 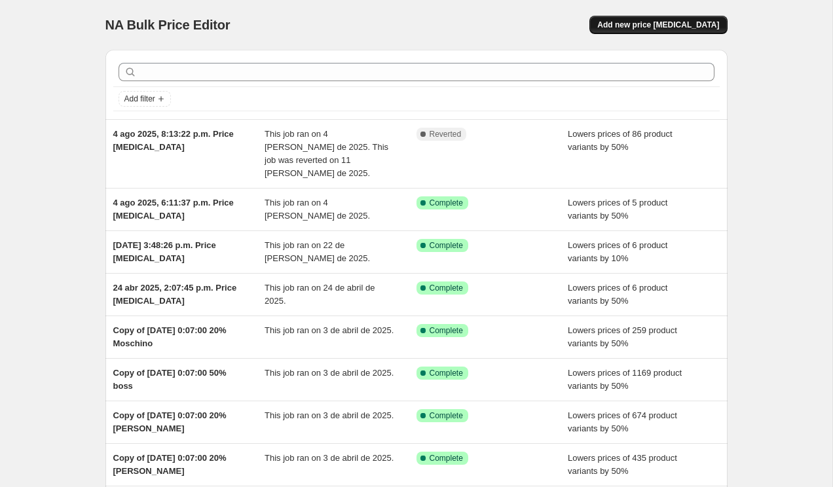 I want to click on span: Lowers prices of 435 product variants by 50%, so click(x=622, y=464).